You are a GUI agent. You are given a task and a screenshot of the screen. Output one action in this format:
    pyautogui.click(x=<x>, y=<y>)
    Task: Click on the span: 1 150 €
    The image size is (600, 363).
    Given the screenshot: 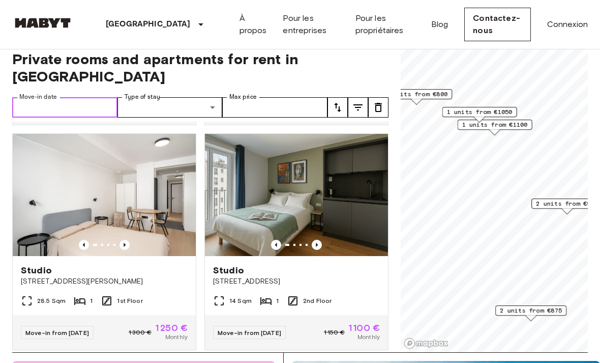 What is the action you would take?
    pyautogui.click(x=334, y=332)
    